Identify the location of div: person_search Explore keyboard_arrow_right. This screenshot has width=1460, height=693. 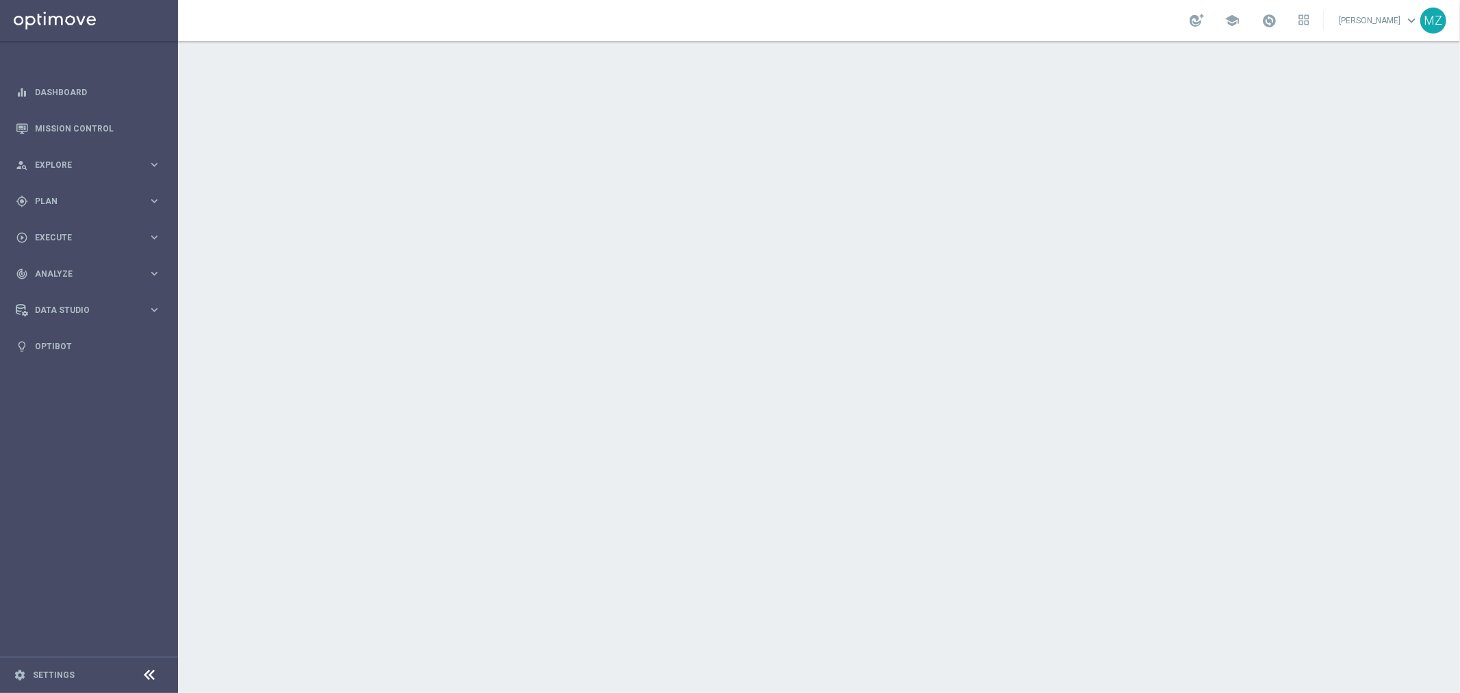
(88, 165).